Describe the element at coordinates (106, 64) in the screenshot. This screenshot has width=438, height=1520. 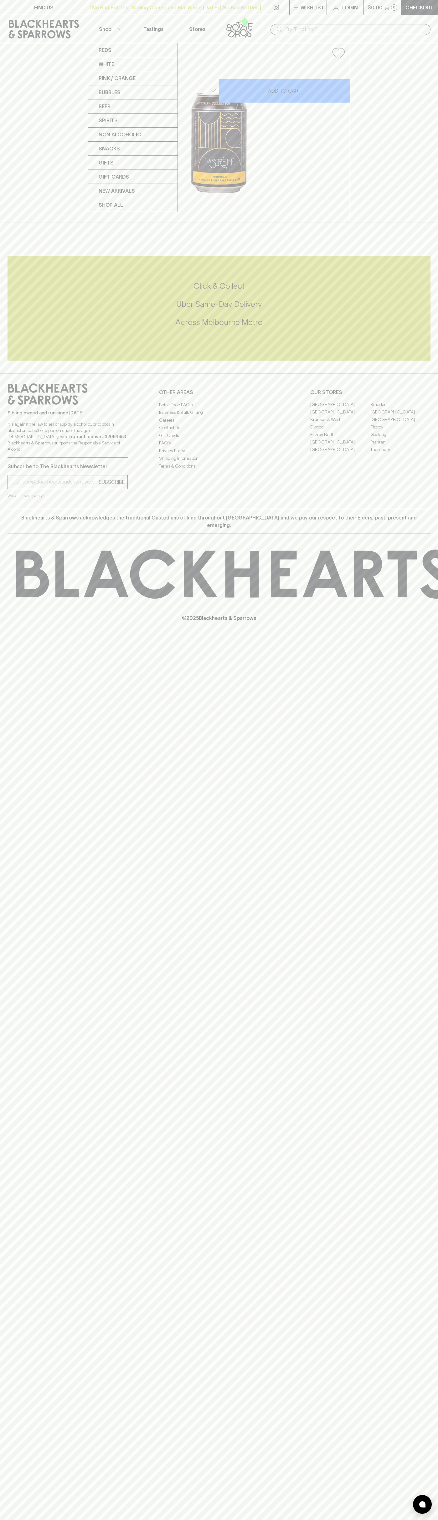
I see `p: White` at that location.